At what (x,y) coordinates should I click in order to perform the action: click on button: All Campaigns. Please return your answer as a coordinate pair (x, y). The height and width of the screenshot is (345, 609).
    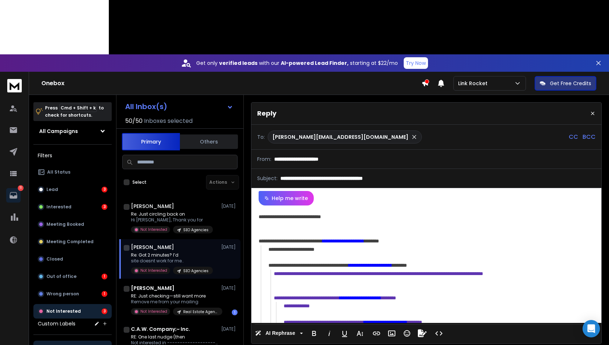
    Looking at the image, I should click on (73, 131).